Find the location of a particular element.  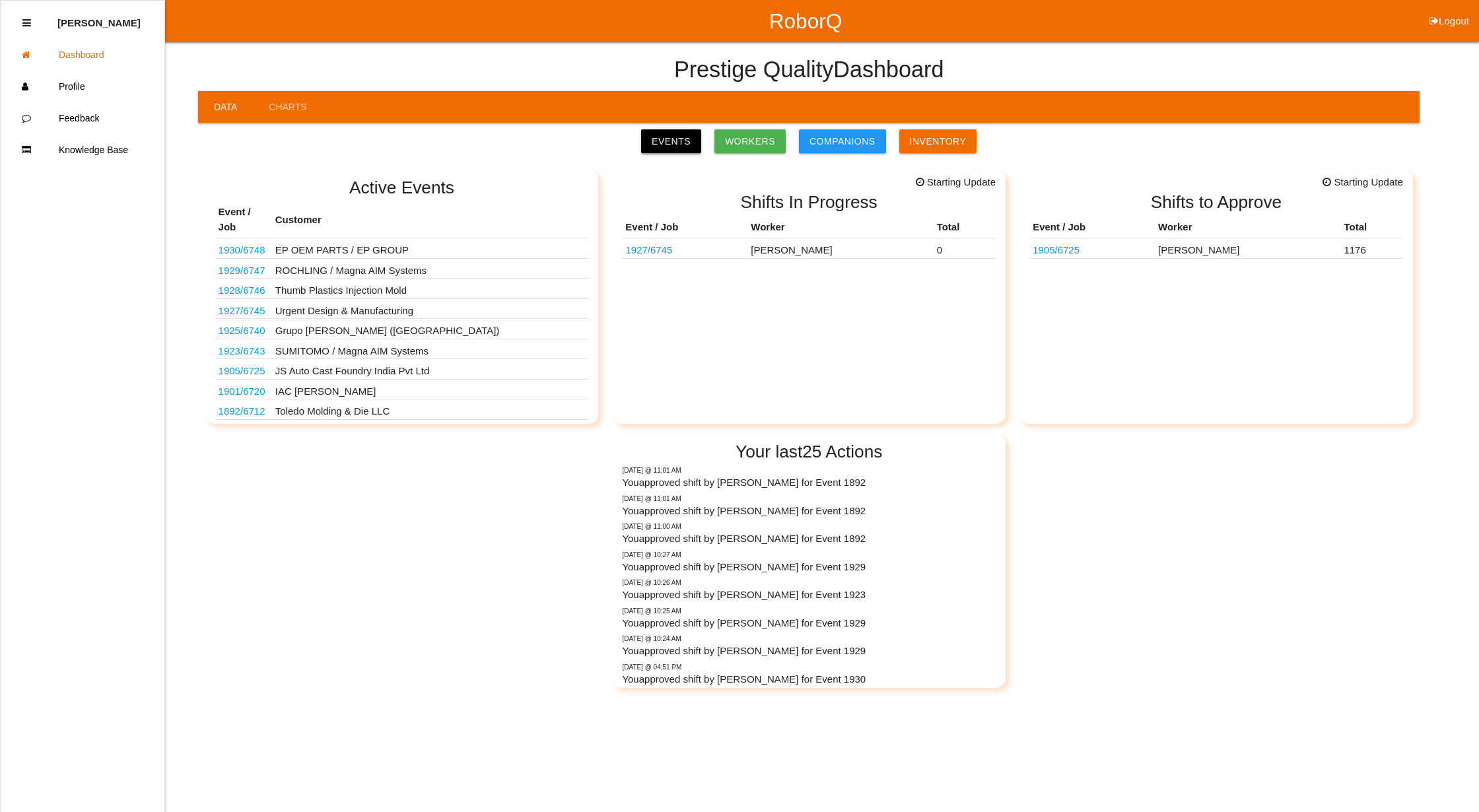

a: Workers is located at coordinates (750, 142).